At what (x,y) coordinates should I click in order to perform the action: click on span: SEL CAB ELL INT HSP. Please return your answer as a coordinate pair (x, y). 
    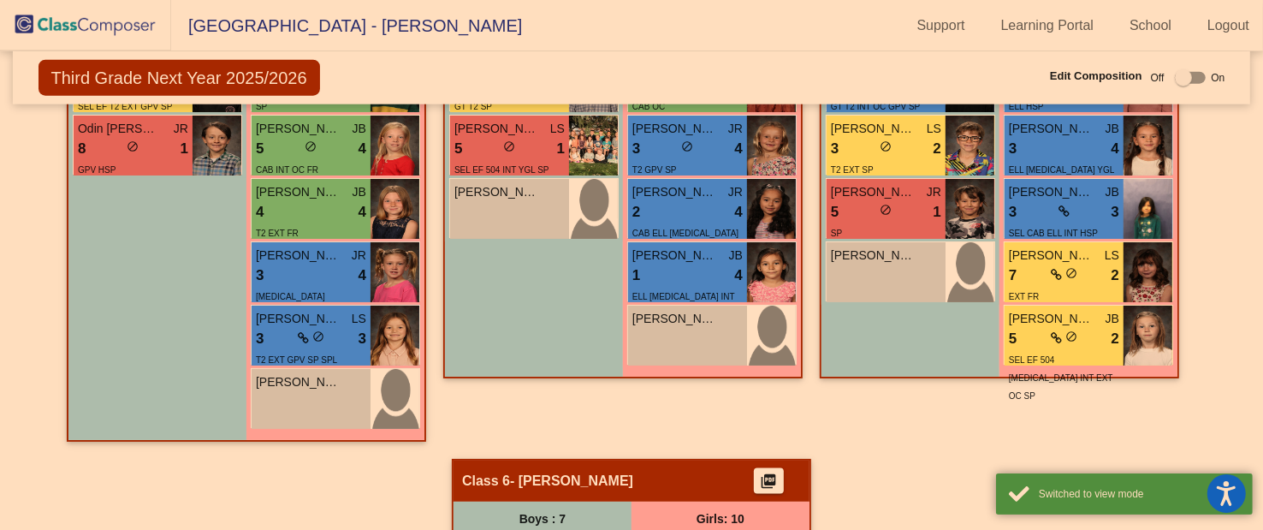
    Looking at the image, I should click on (1054, 233).